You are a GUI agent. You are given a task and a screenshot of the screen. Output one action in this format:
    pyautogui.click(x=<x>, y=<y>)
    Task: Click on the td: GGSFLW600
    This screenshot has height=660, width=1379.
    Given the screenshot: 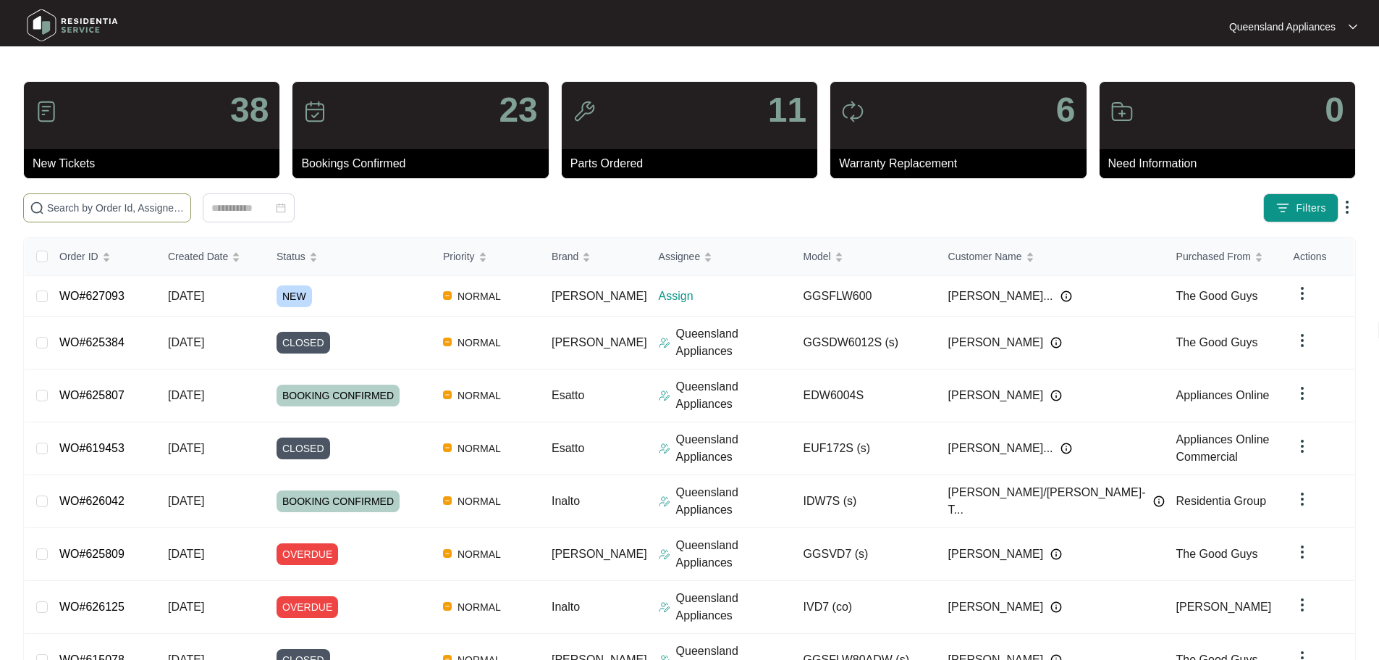 What is the action you would take?
    pyautogui.click(x=865, y=296)
    